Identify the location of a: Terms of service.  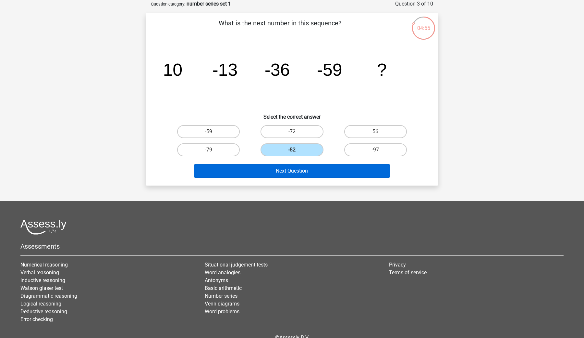
(408, 272).